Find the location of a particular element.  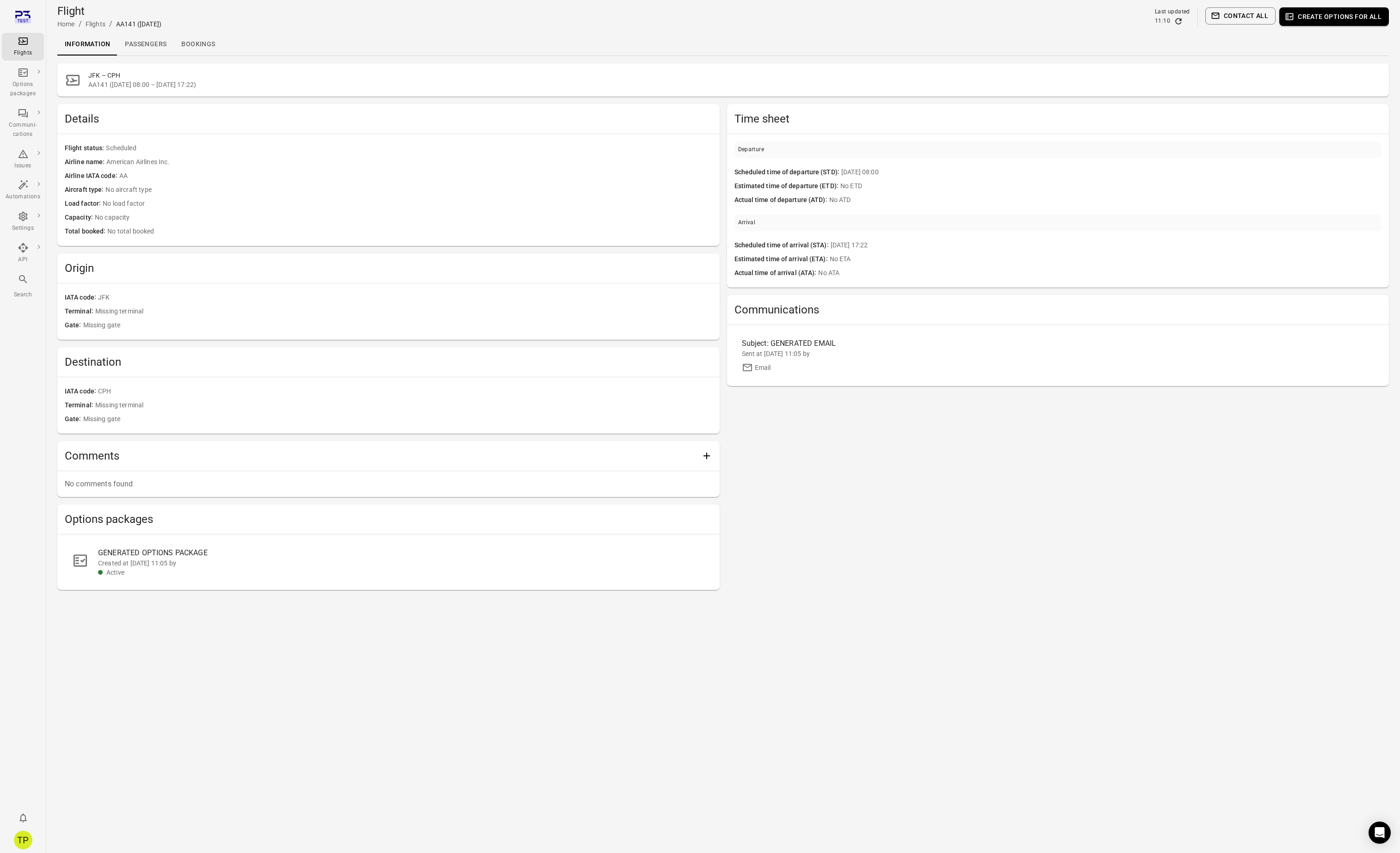

button: Search is located at coordinates (22, 286).